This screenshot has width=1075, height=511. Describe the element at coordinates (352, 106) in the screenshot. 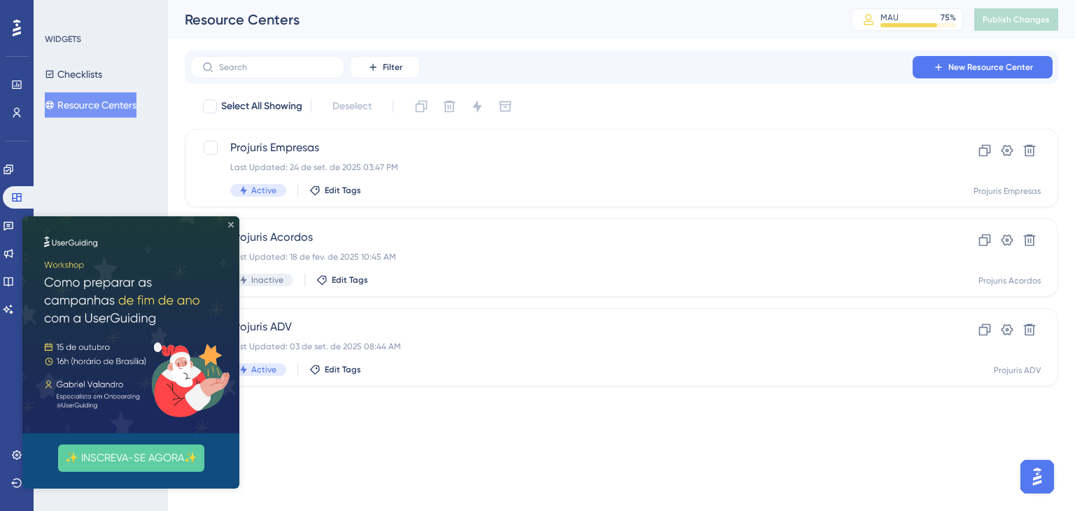

I see `button: Deselect` at that location.